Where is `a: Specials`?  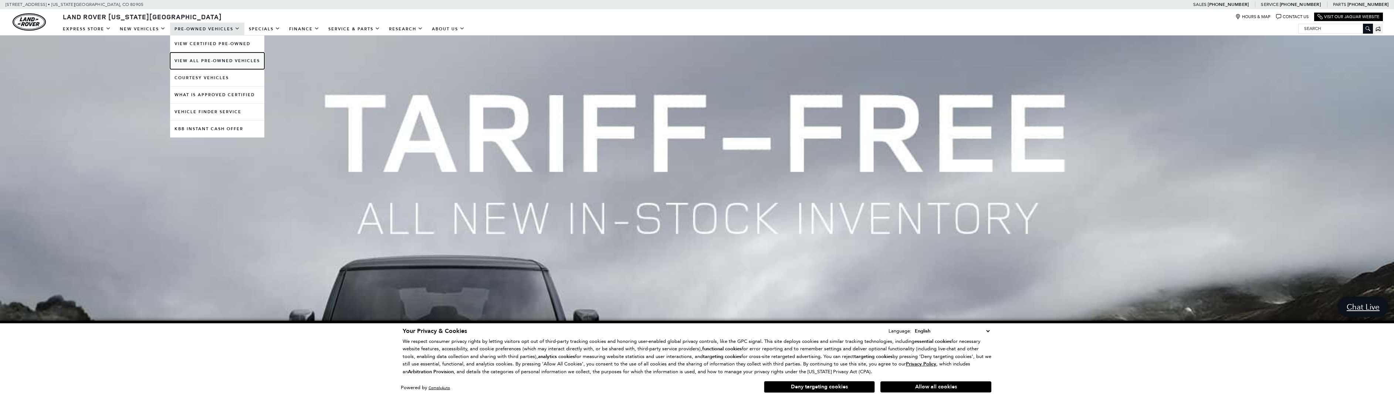
a: Specials is located at coordinates (264, 29).